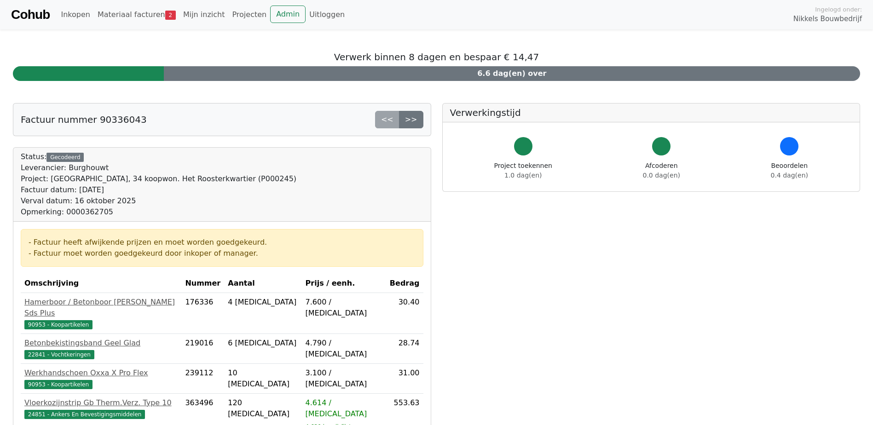  Describe the element at coordinates (404, 349) in the screenshot. I see `td: 28.74` at that location.